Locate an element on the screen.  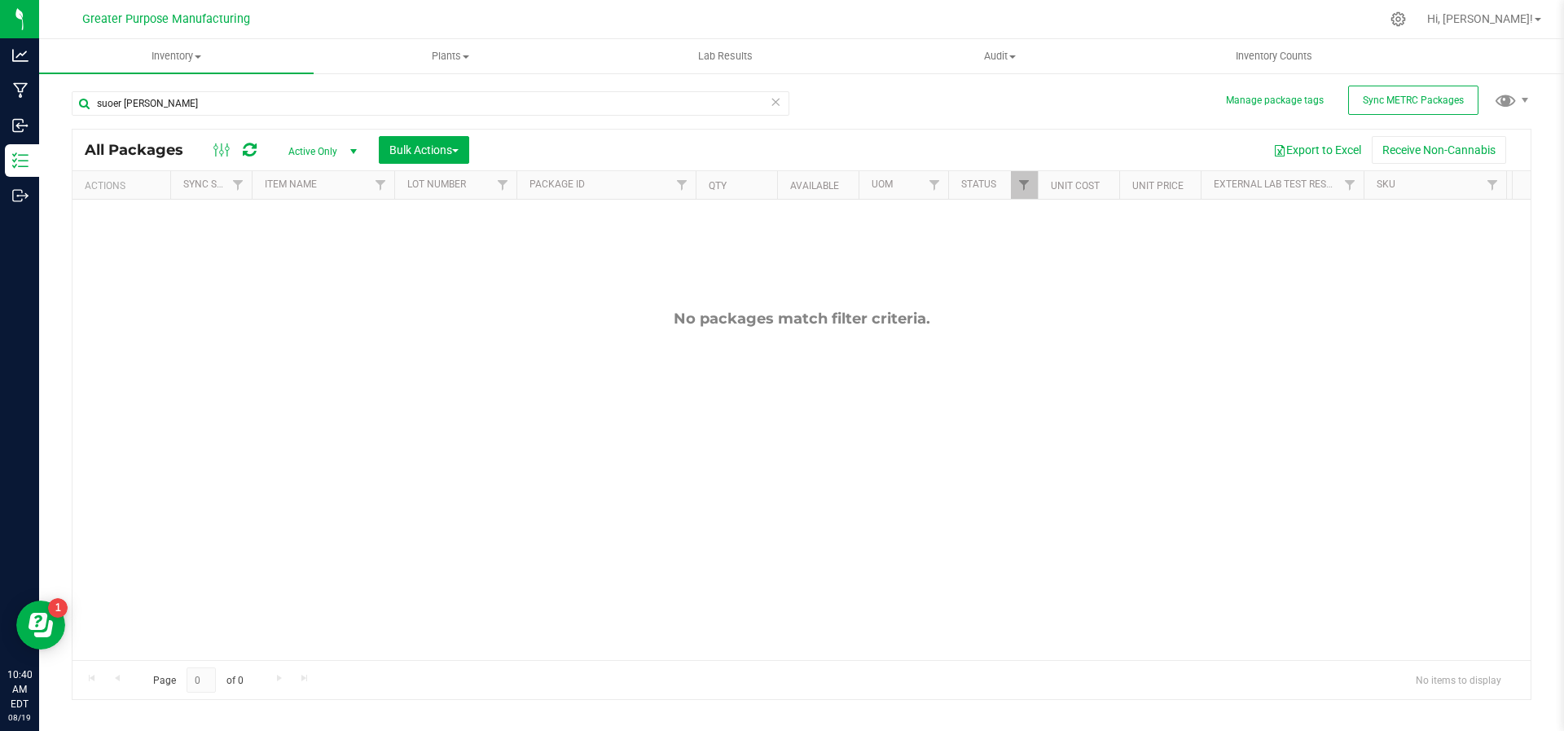
a: SKU is located at coordinates (1386, 184).